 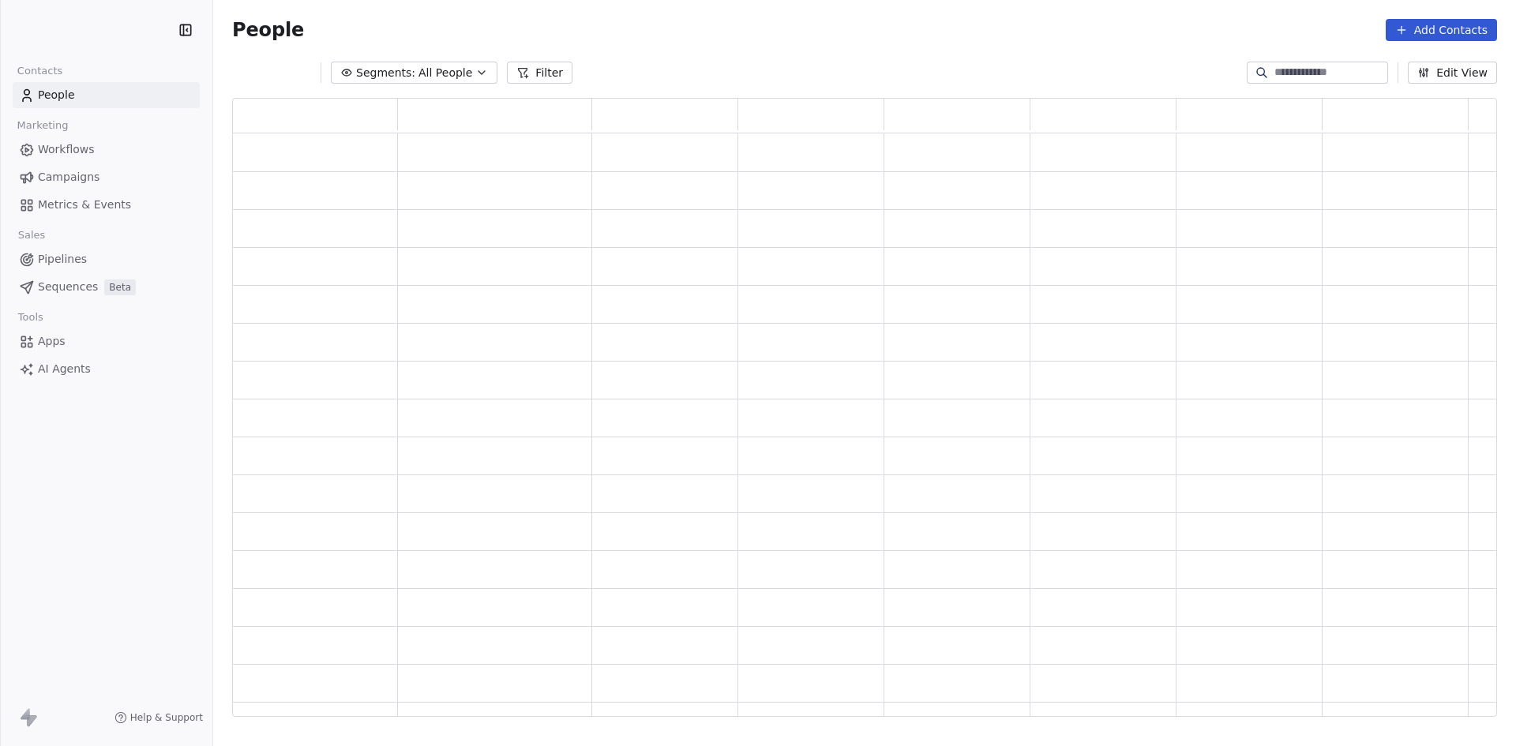 What do you see at coordinates (1441, 30) in the screenshot?
I see `button: Add Contacts` at bounding box center [1441, 30].